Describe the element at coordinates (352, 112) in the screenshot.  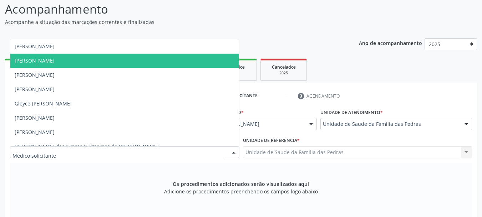
I see `label: Unidade de atendimento` at that location.